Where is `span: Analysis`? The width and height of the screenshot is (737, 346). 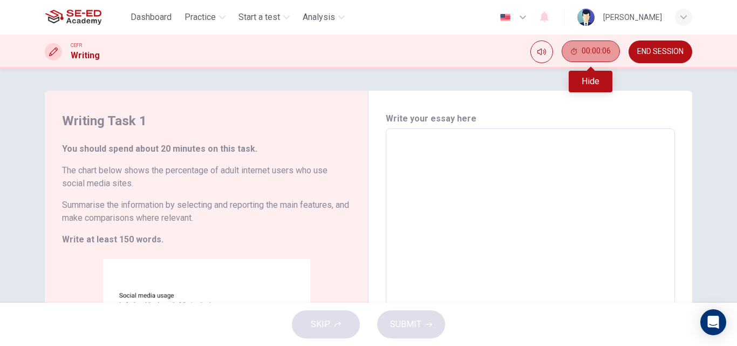
span: Analysis is located at coordinates (319, 17).